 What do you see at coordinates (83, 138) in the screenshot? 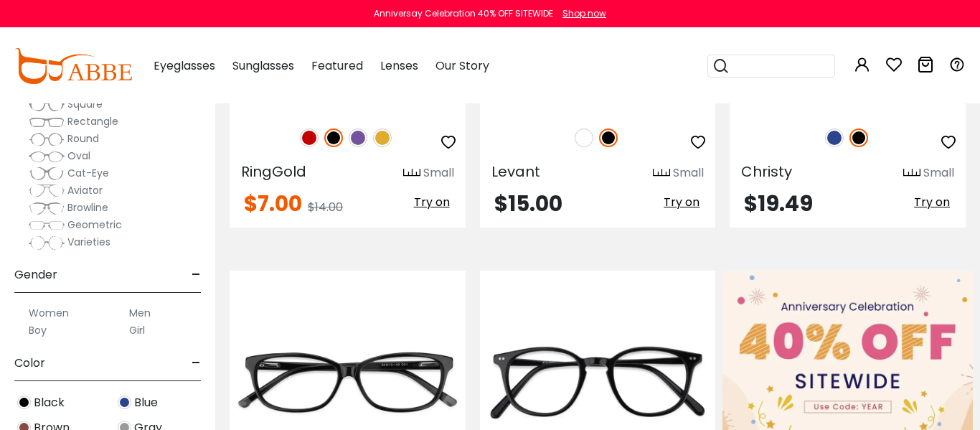
I see `span: Round` at bounding box center [83, 138].